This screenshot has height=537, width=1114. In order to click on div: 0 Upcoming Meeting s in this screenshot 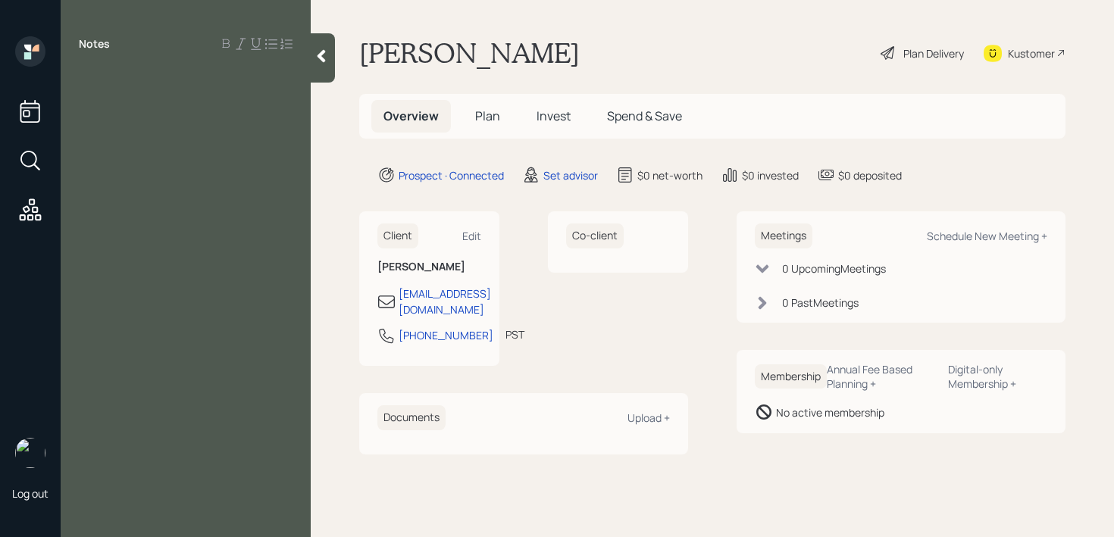, I will do `click(833, 268)`.